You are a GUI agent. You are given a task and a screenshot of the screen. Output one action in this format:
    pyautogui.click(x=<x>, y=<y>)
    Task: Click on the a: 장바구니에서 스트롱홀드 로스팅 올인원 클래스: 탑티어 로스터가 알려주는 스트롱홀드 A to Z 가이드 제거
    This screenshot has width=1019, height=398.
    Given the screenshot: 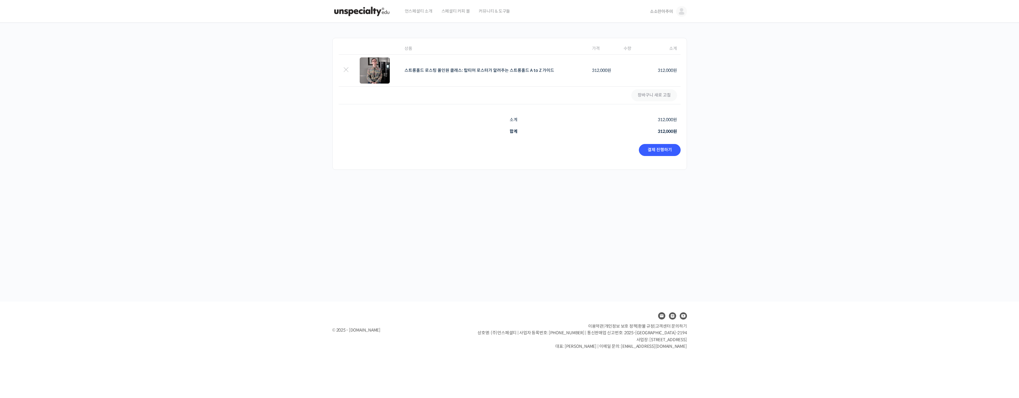 What is the action you would take?
    pyautogui.click(x=346, y=70)
    